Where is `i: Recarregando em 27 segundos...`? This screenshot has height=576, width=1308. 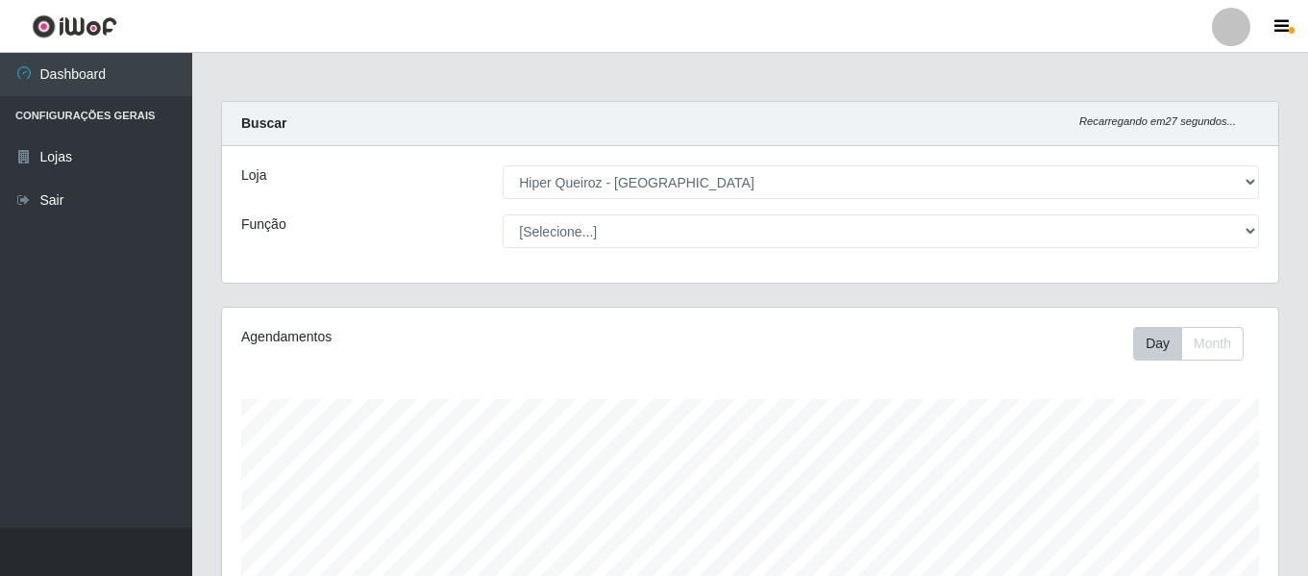 i: Recarregando em 27 segundos... is located at coordinates (1157, 121).